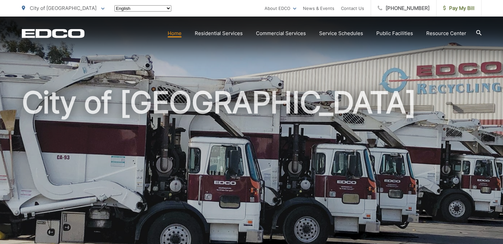 This screenshot has height=244, width=503. Describe the element at coordinates (219, 33) in the screenshot. I see `a: Residential Services` at that location.